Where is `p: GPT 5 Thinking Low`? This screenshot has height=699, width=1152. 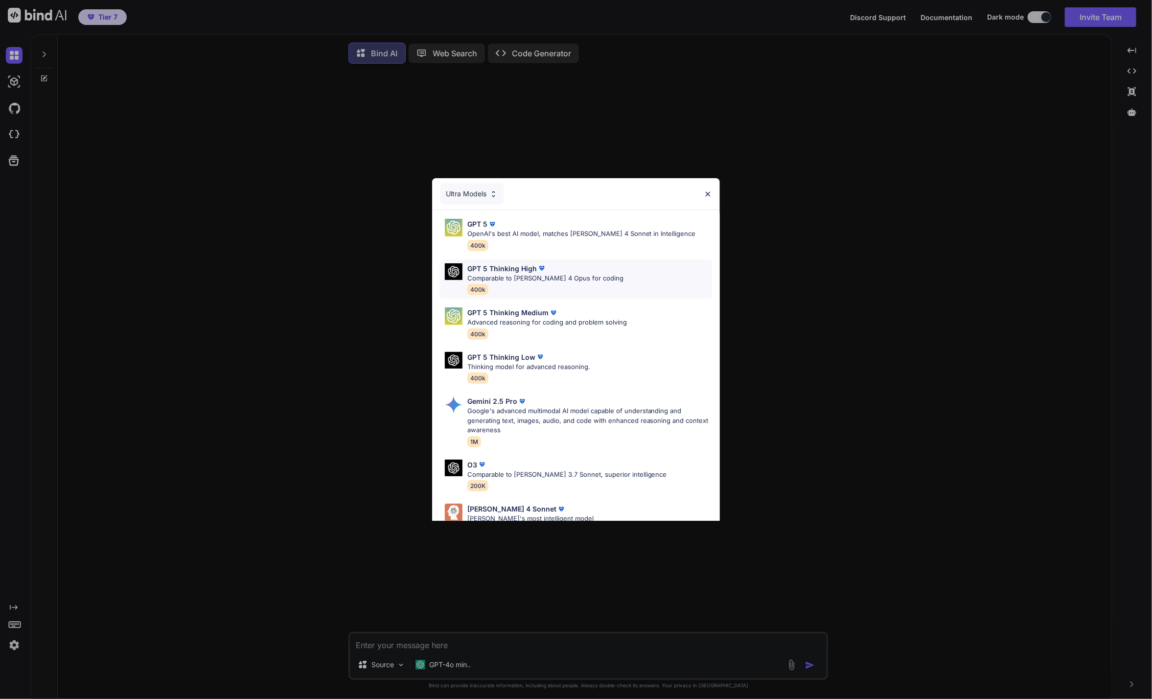 p: GPT 5 Thinking Low is located at coordinates (501, 357).